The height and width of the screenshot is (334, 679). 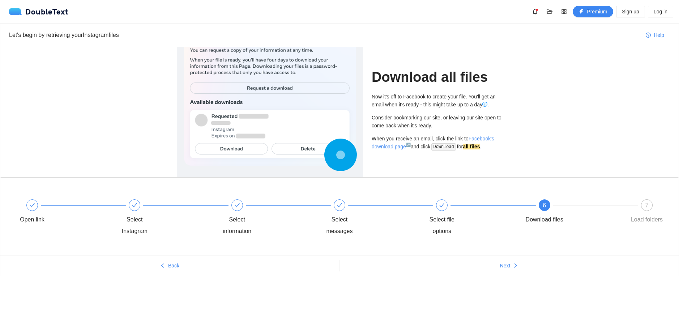 I want to click on img: logo, so click(x=17, y=12).